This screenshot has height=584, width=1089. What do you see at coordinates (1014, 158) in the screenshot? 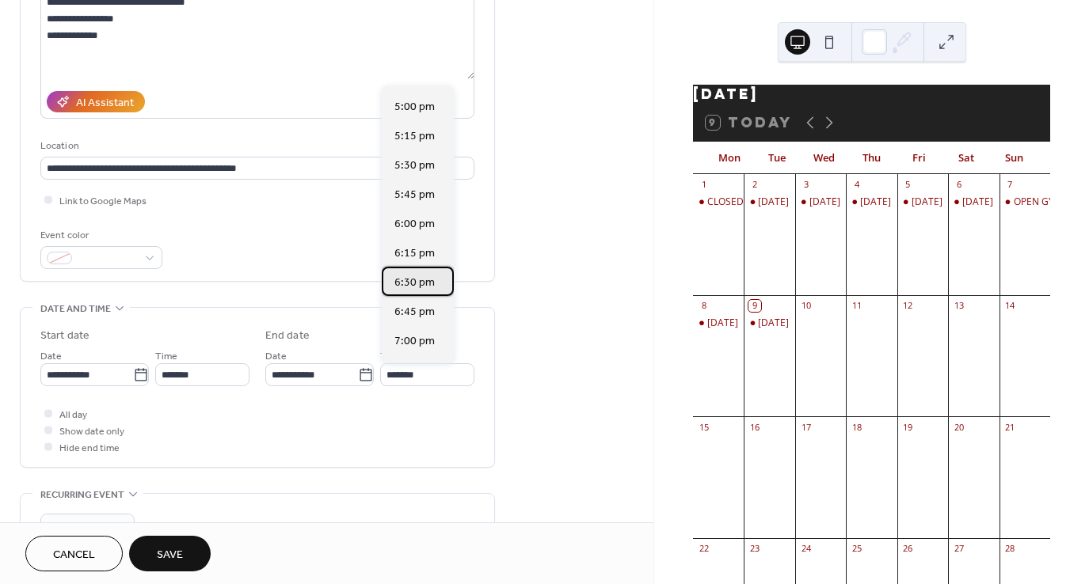
I see `div: Sun` at bounding box center [1014, 158].